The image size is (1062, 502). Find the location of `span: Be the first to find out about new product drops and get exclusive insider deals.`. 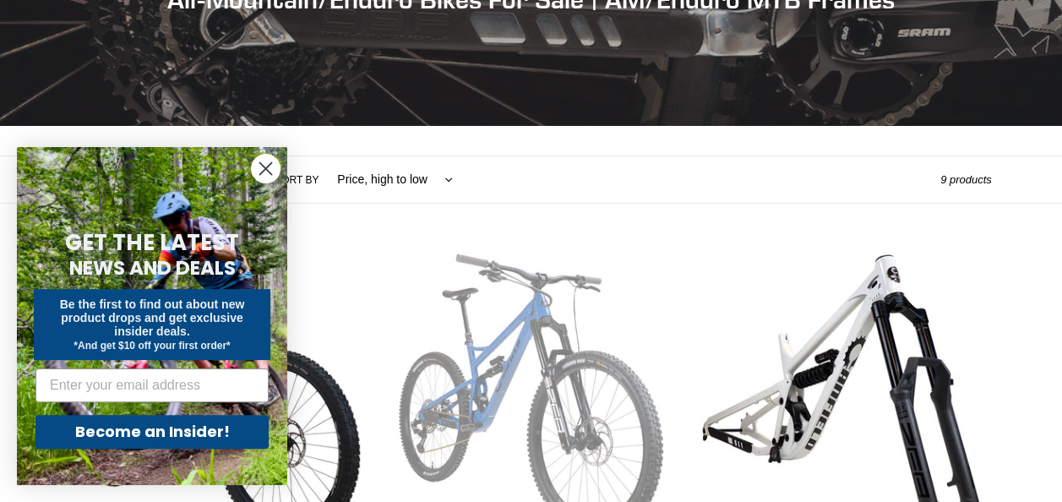

span: Be the first to find out about new product drops and get exclusive insider deals. is located at coordinates (152, 318).